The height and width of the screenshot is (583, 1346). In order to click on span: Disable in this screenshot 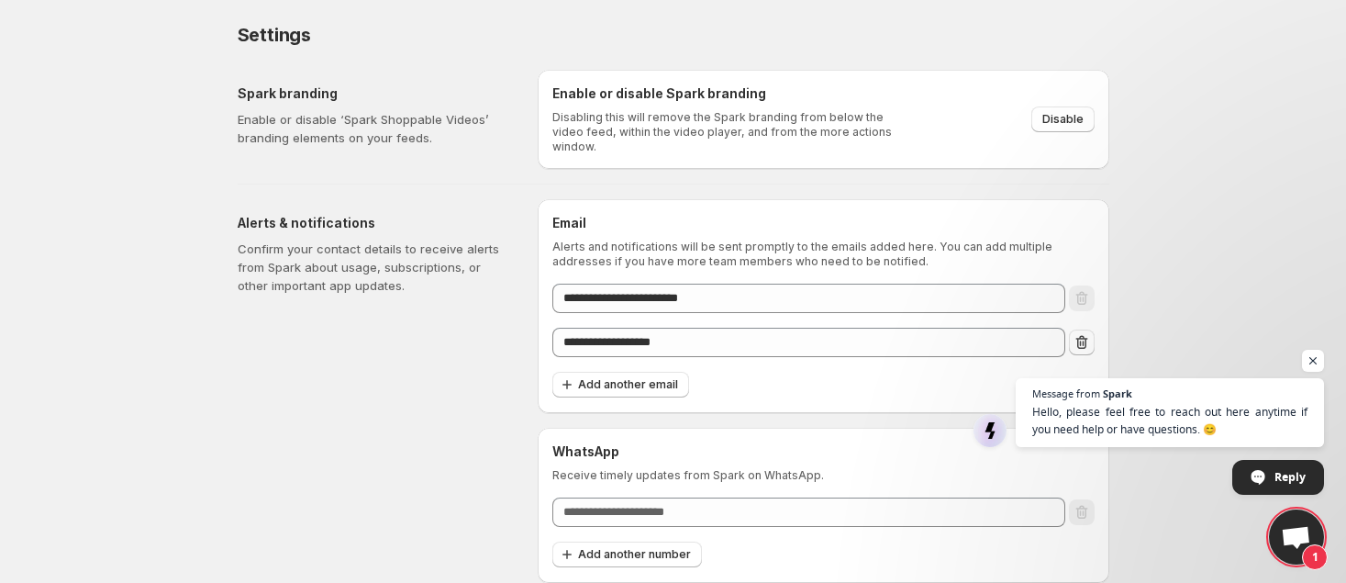, I will do `click(1062, 119)`.